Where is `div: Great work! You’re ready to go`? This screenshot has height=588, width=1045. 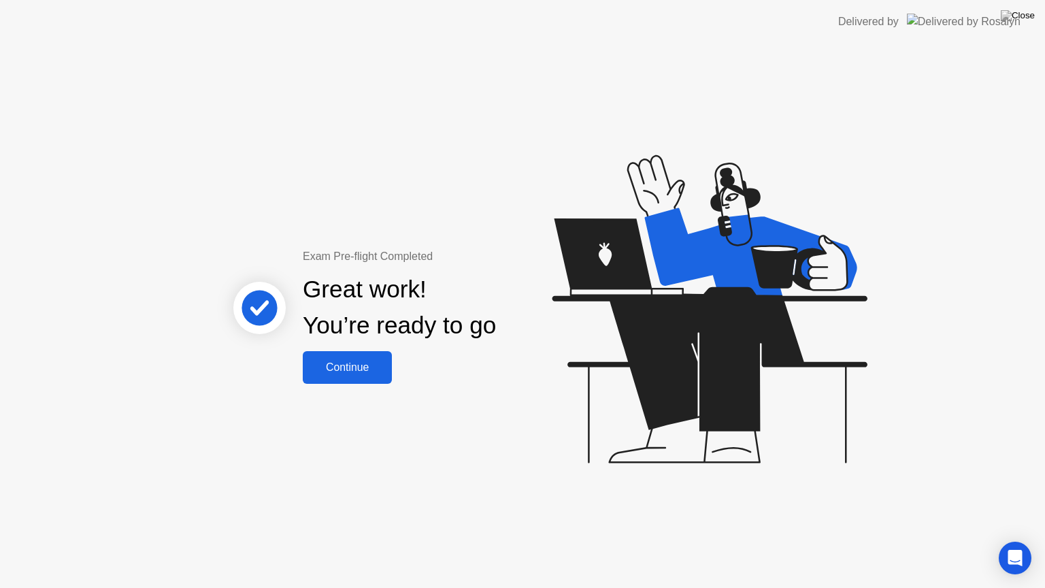 div: Great work! You’re ready to go is located at coordinates (399, 308).